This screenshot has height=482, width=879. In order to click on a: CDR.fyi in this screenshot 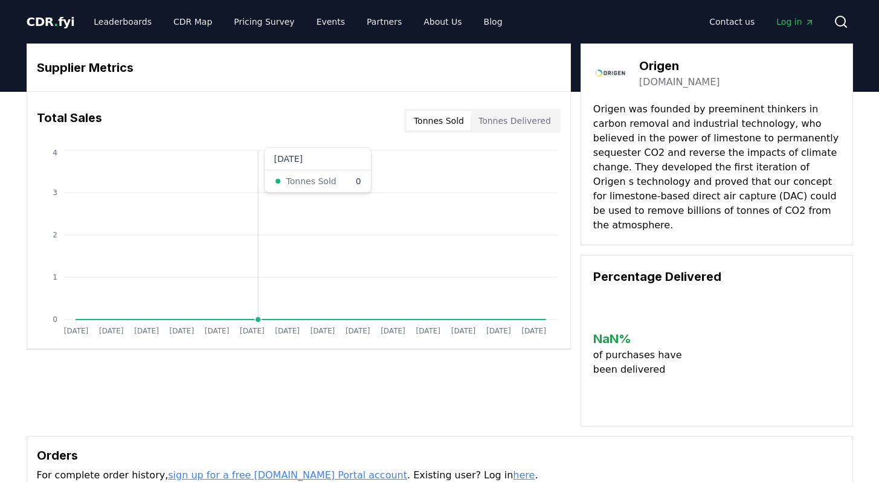, I will do `click(51, 22)`.